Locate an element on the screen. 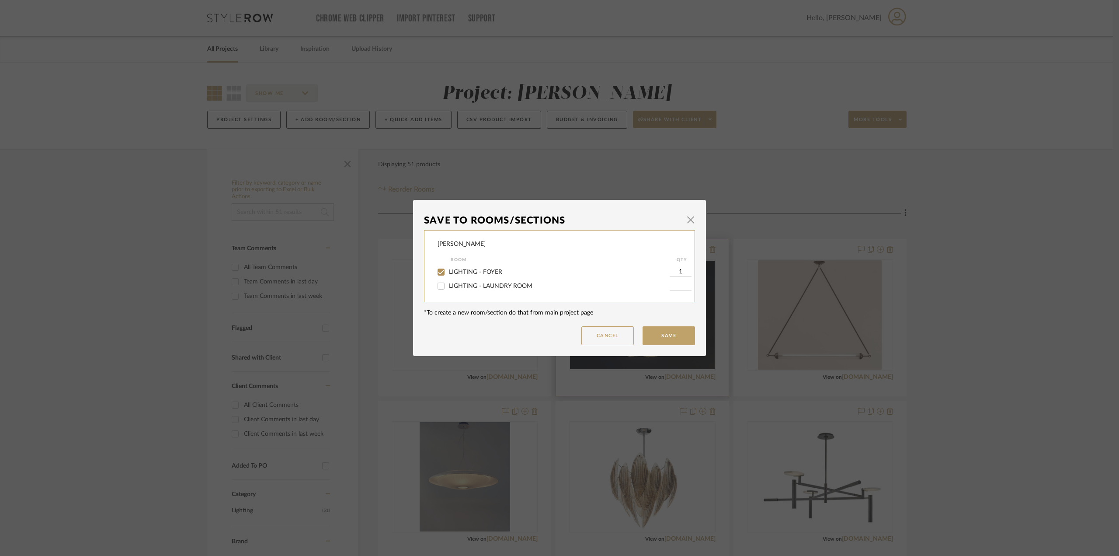  button: Close is located at coordinates (691, 219).